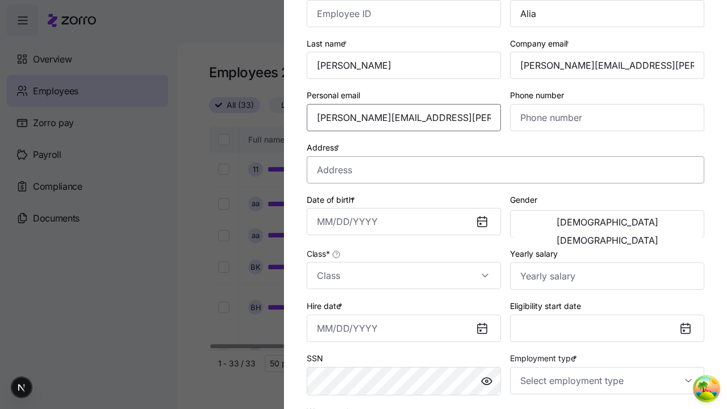 The height and width of the screenshot is (409, 727). I want to click on input: Select employment type, so click(607, 381).